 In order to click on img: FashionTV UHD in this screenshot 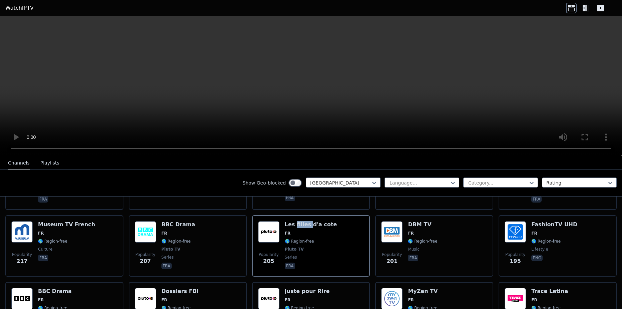, I will do `click(515, 232)`.